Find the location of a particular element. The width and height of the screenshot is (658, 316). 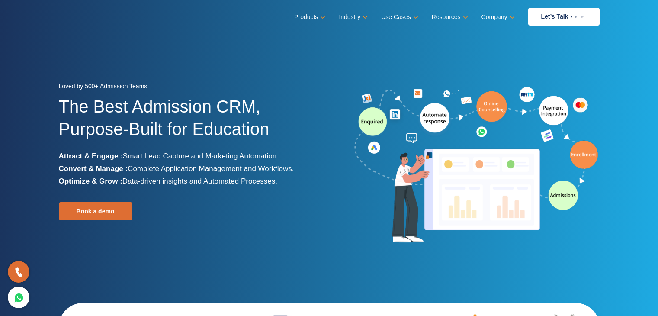

a: Resources is located at coordinates (449, 17).